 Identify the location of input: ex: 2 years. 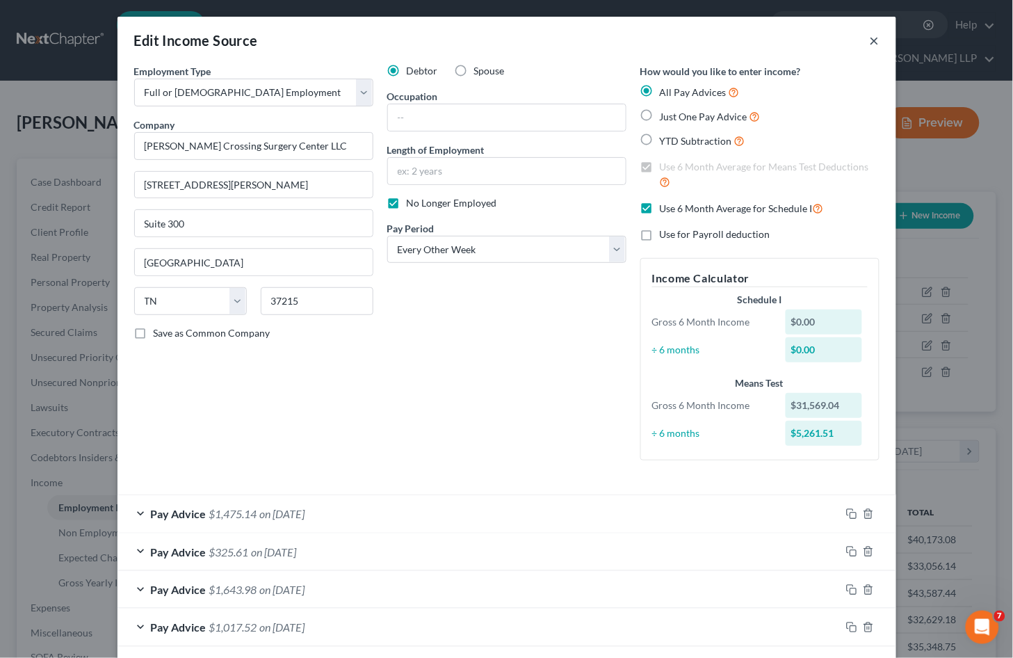
(507, 171).